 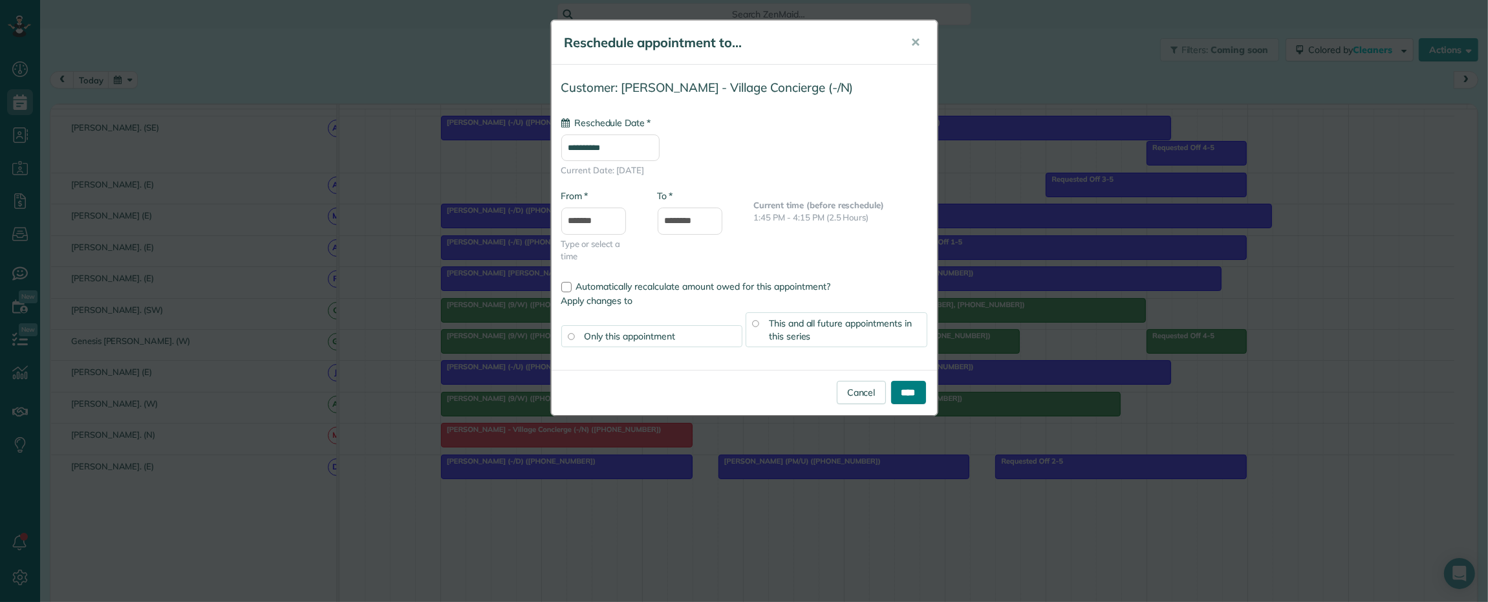 What do you see at coordinates (841, 217) in the screenshot?
I see `p: 1:45 PM - 4:15 PM (2.5 Hours)` at bounding box center [841, 217].